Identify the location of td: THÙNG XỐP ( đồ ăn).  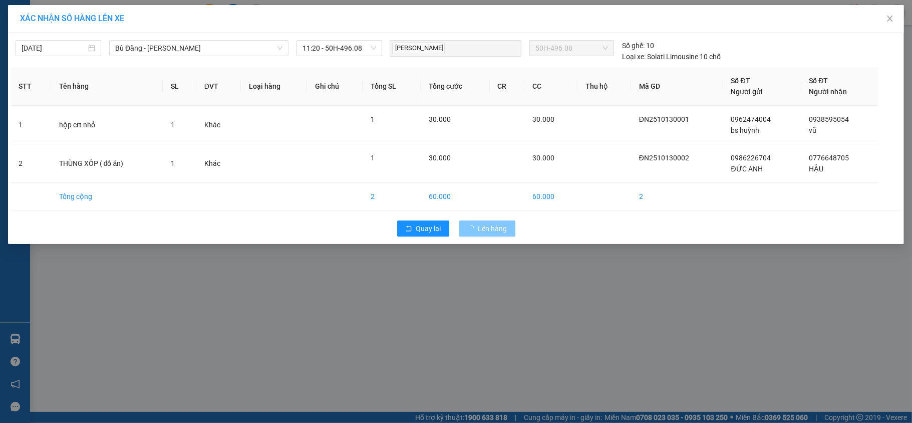
(107, 163).